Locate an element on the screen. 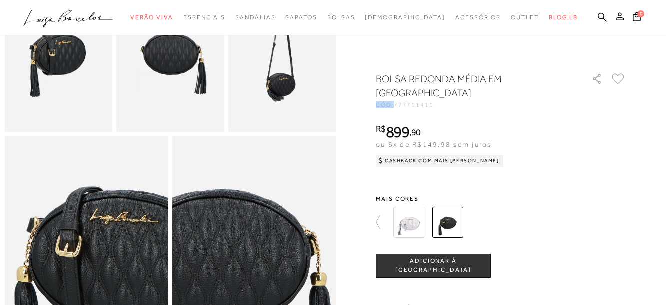  img: BOLSA REDONDA MÉDIA EM COURO PRATA is located at coordinates (409, 222).